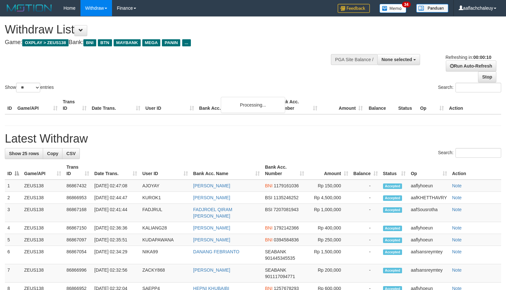 The height and width of the screenshot is (290, 506). Describe the element at coordinates (52, 153) in the screenshot. I see `span: Copy` at that location.